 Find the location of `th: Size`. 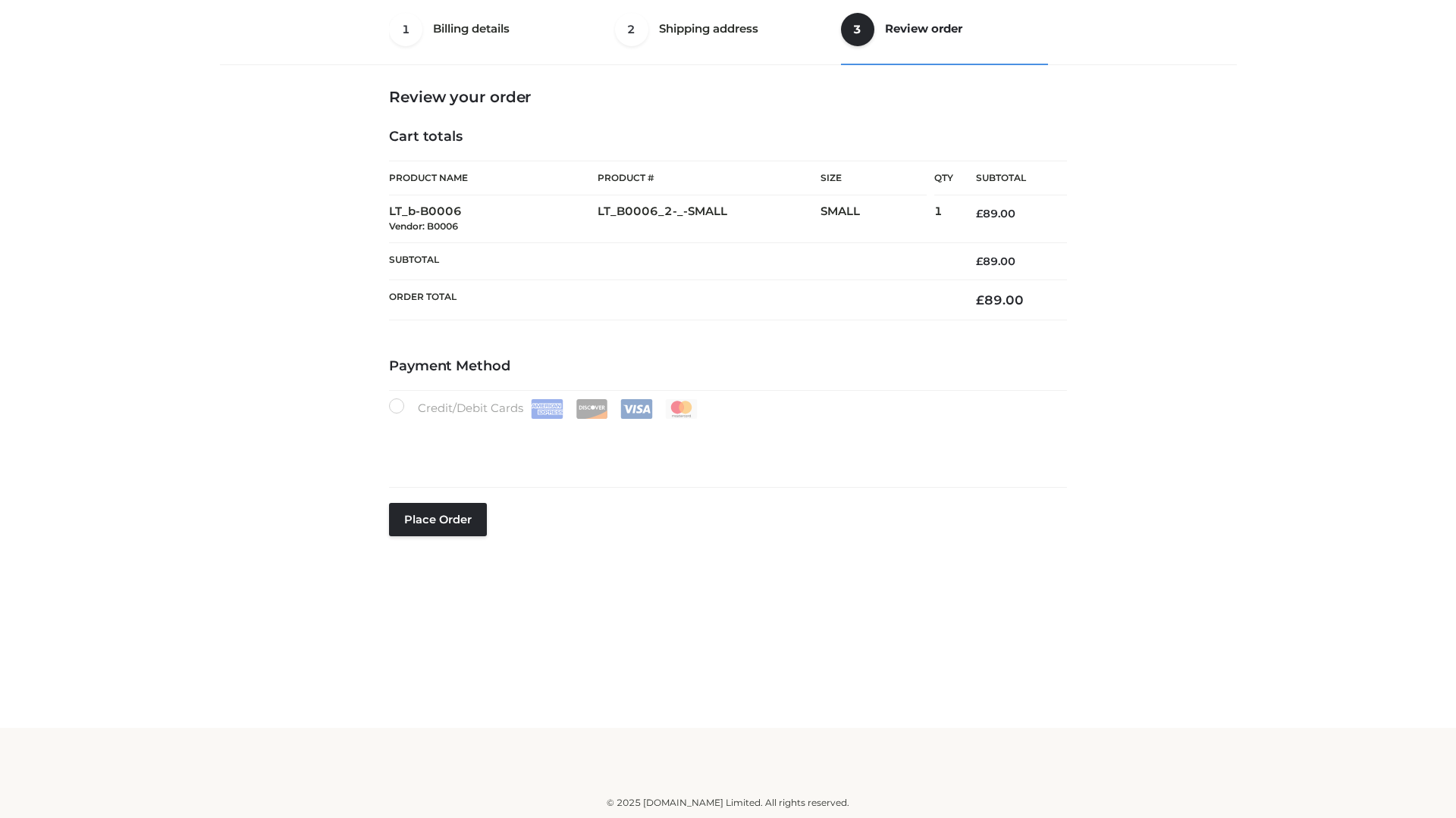

th: Size is located at coordinates (873, 178).